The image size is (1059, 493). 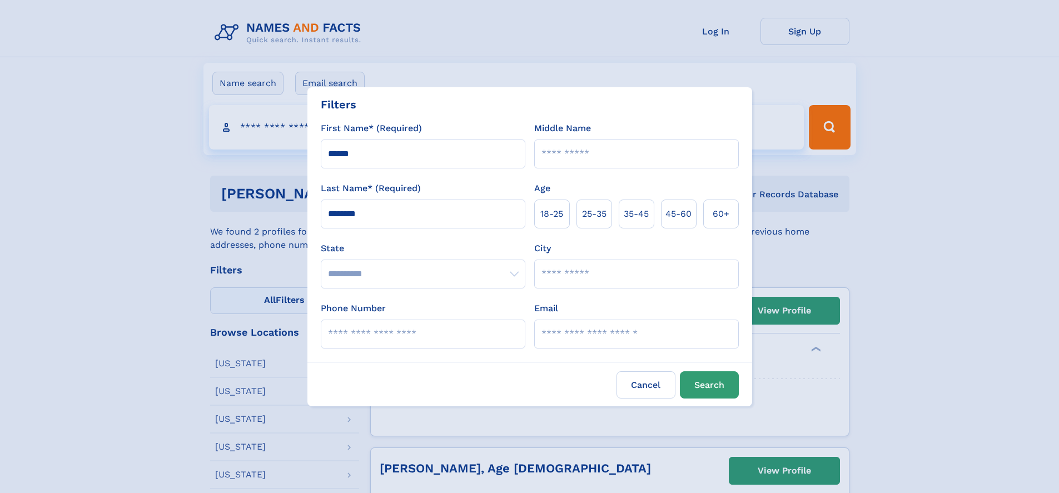 I want to click on label: Cancel, so click(x=646, y=385).